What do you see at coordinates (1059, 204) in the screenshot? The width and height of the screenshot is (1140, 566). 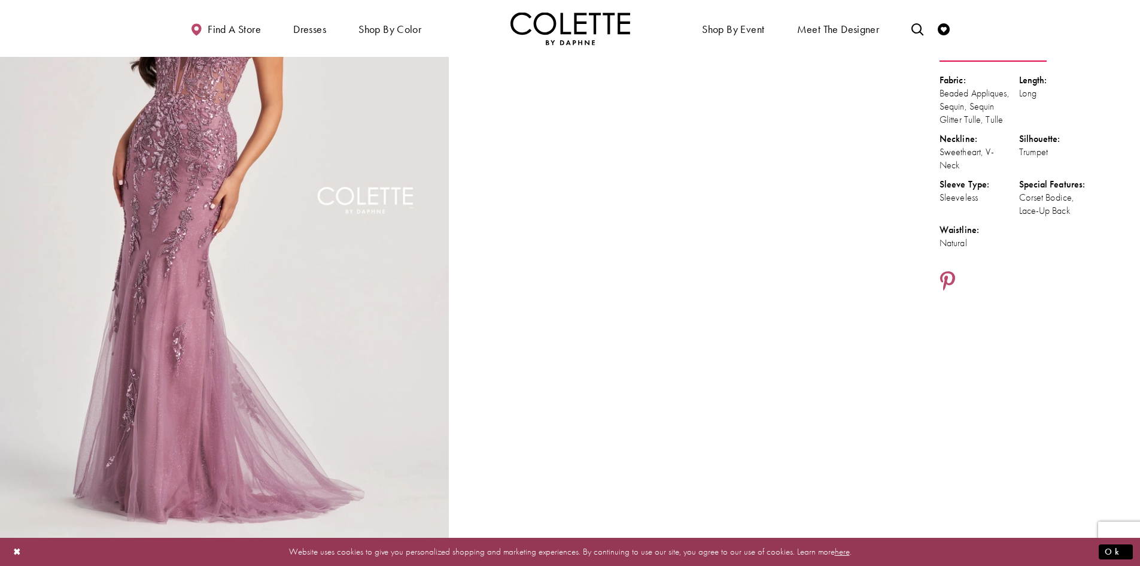 I see `div: Corset Bodice, Lace-Up Back` at bounding box center [1059, 204].